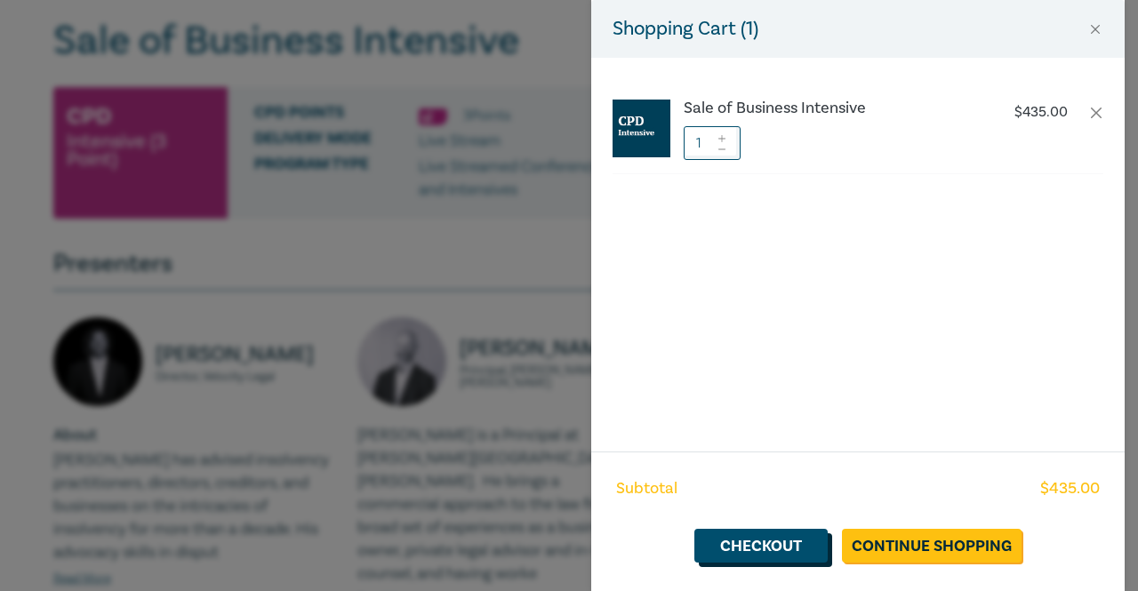 The height and width of the screenshot is (591, 1138). What do you see at coordinates (761, 546) in the screenshot?
I see `a: Checkout` at bounding box center [761, 546].